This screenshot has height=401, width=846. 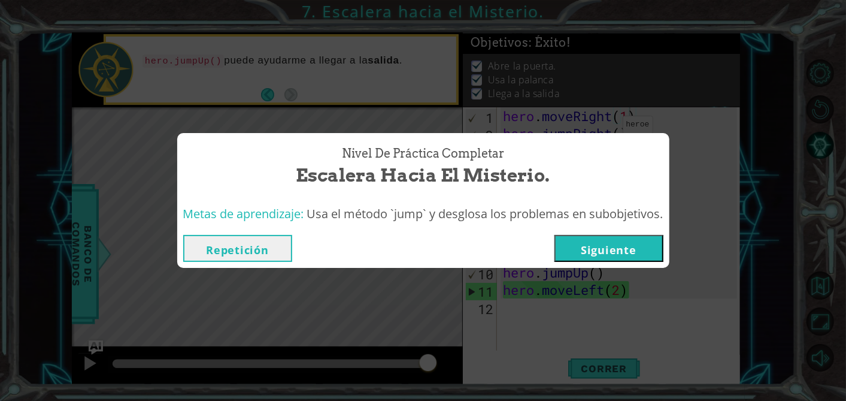 I want to click on button: Repetición, so click(x=238, y=248).